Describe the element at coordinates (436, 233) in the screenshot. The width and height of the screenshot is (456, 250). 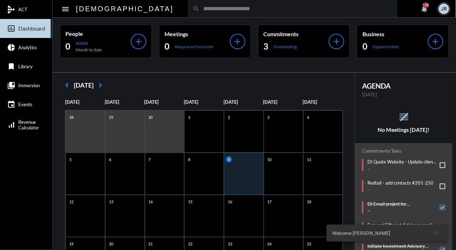
I see `button: Ok` at that location.